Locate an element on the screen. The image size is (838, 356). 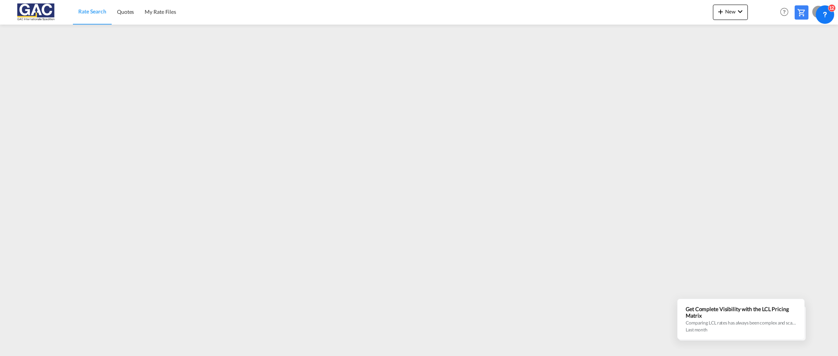
span: Help is located at coordinates (785, 12).